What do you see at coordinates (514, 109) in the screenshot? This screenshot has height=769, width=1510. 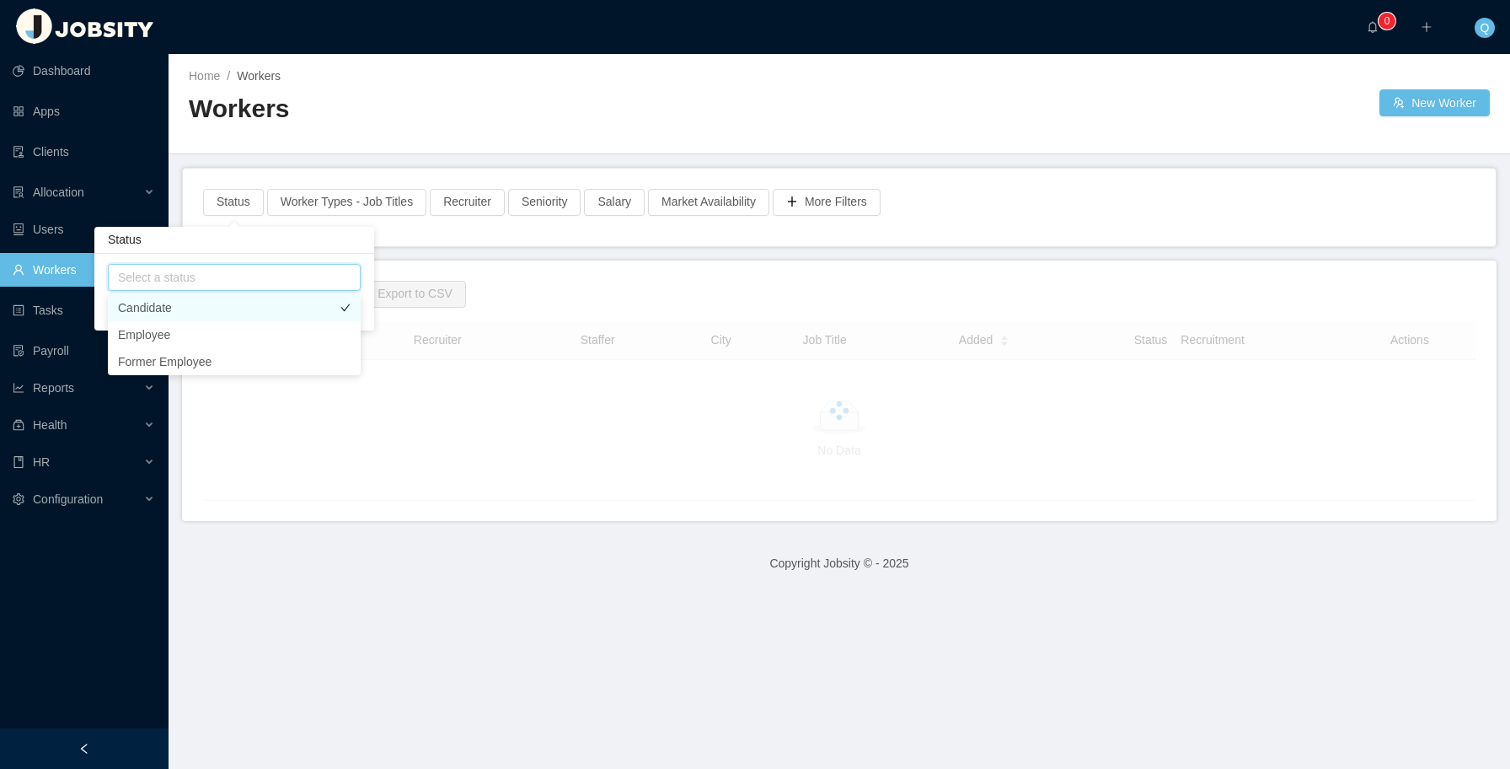 I see `h2: Workers` at bounding box center [514, 109].